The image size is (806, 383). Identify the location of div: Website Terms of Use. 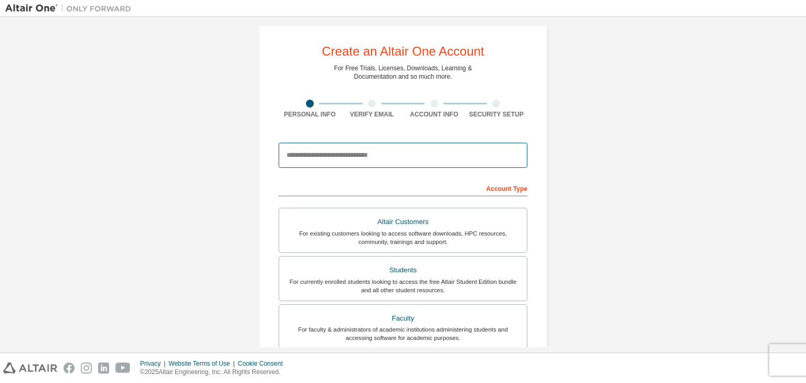
(203, 364).